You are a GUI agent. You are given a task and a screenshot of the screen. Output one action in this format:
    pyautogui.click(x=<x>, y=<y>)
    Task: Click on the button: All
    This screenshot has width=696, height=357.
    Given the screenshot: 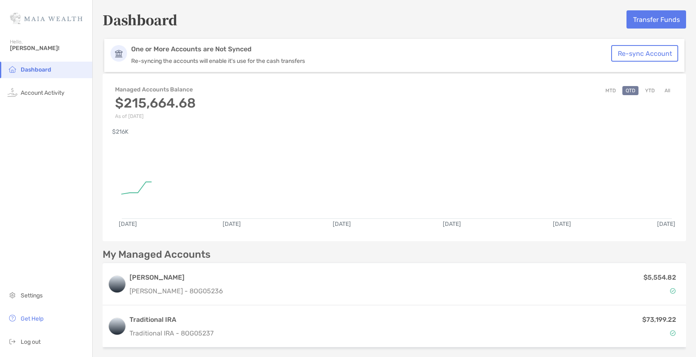 What is the action you would take?
    pyautogui.click(x=668, y=91)
    